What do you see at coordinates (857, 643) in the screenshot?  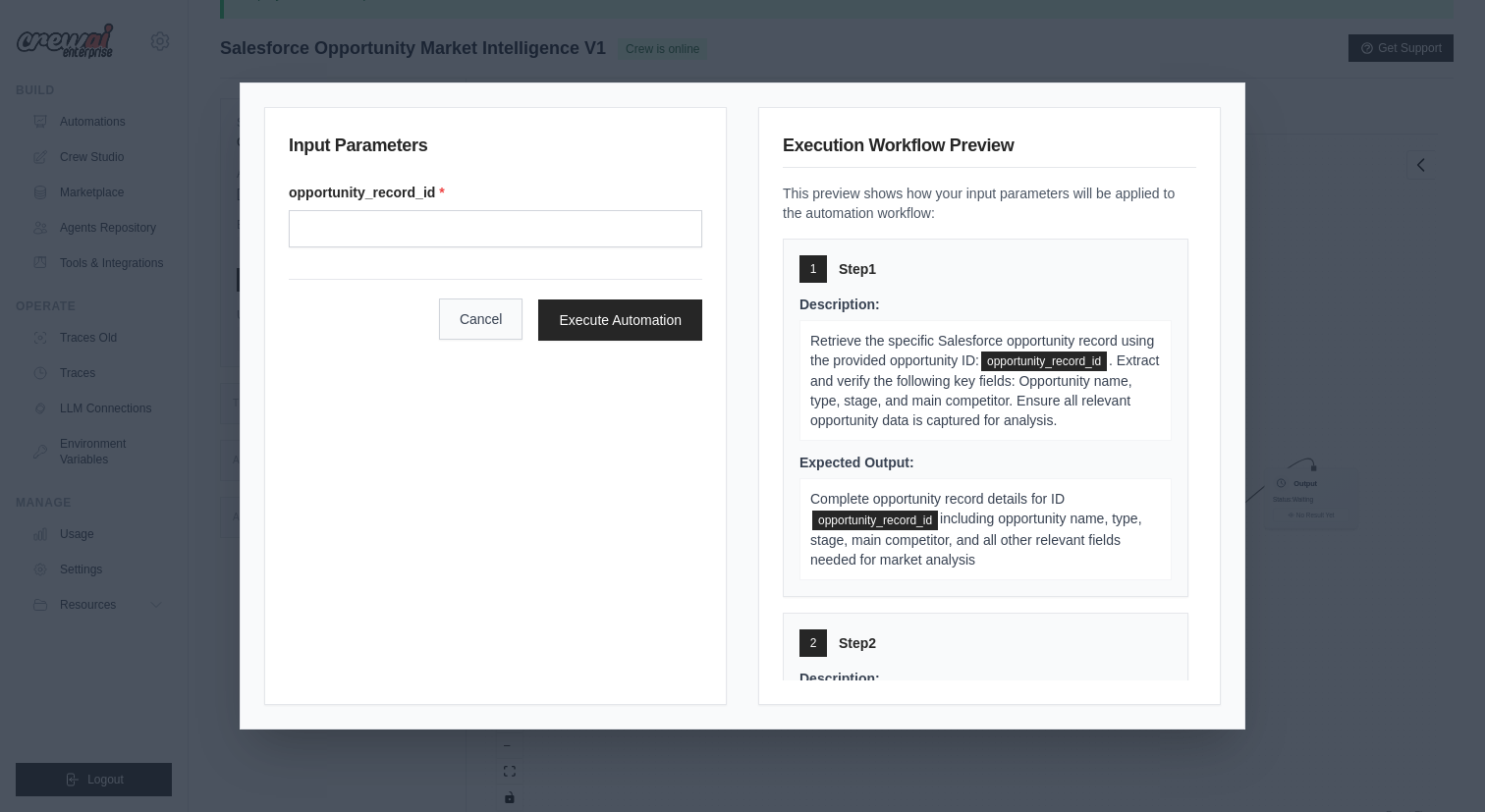 I see `span: Step 2` at bounding box center [857, 643].